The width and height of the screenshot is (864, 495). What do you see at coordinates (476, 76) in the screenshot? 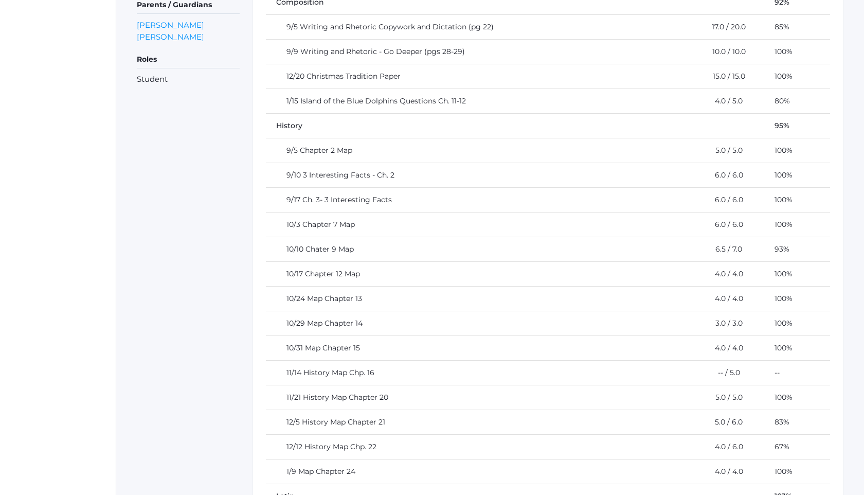
I see `td: 12/20 Christmas Tradition Paper` at bounding box center [476, 76].